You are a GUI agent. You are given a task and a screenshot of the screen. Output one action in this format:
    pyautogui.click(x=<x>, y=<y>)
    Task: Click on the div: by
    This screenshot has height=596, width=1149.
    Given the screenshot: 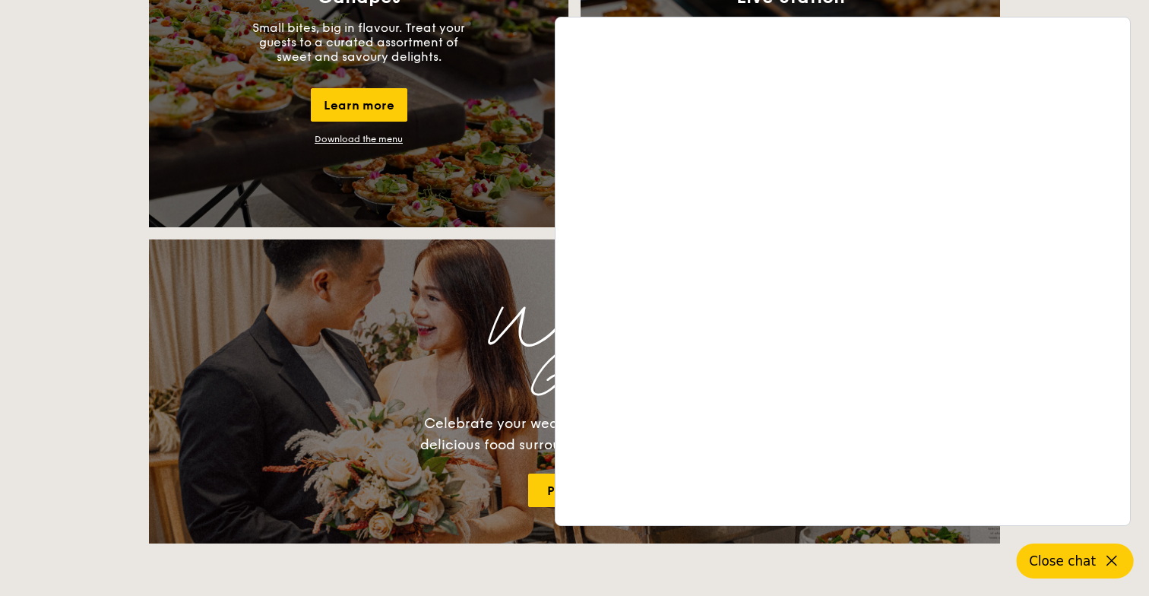 What is the action you would take?
    pyautogui.click(x=602, y=353)
    